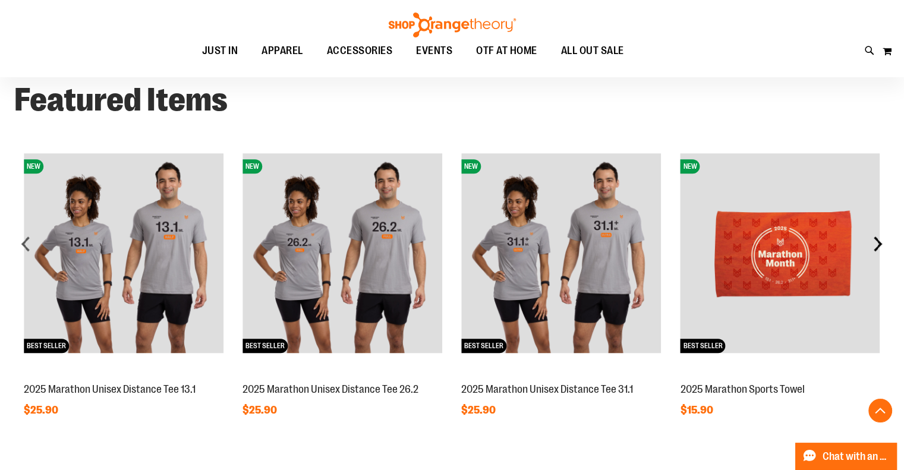  What do you see at coordinates (434, 51) in the screenshot?
I see `span: EVENTS` at bounding box center [434, 51].